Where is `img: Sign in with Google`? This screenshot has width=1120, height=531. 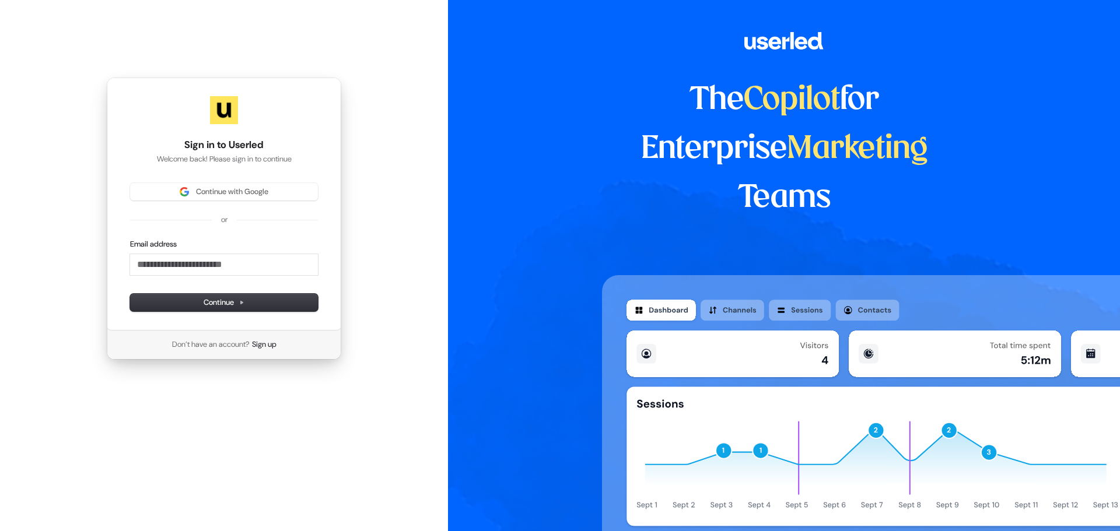 img: Sign in with Google is located at coordinates (184, 192).